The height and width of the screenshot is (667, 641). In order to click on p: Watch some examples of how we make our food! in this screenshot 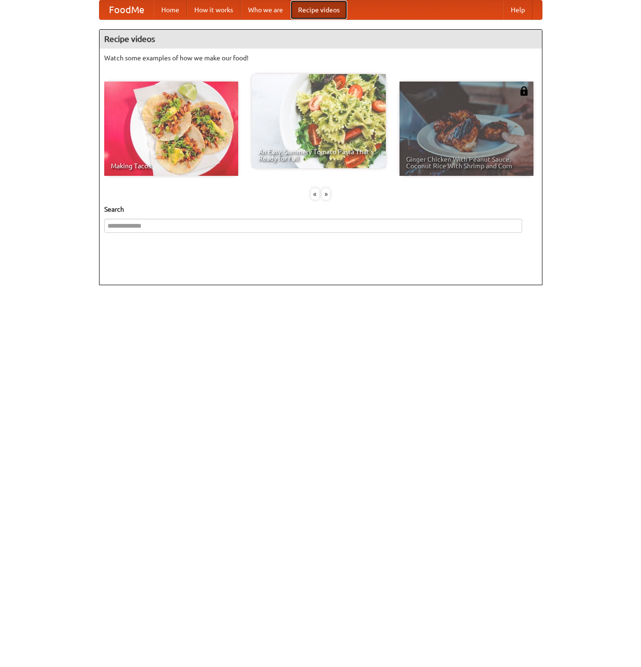, I will do `click(321, 58)`.